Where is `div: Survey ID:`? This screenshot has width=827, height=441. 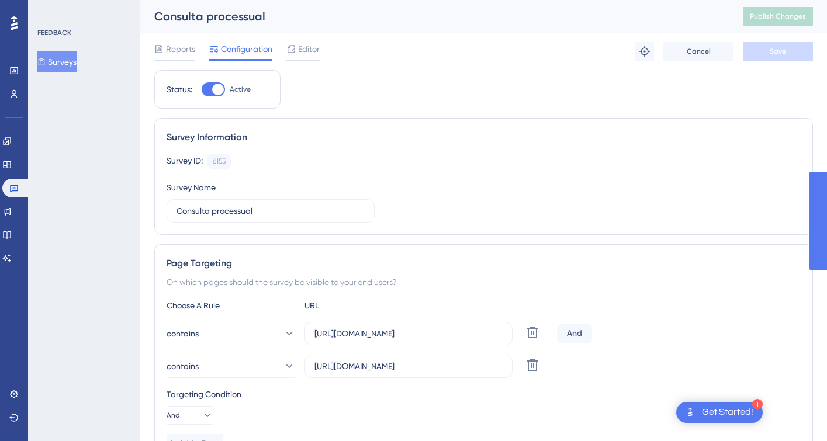 div: Survey ID: is located at coordinates (185, 161).